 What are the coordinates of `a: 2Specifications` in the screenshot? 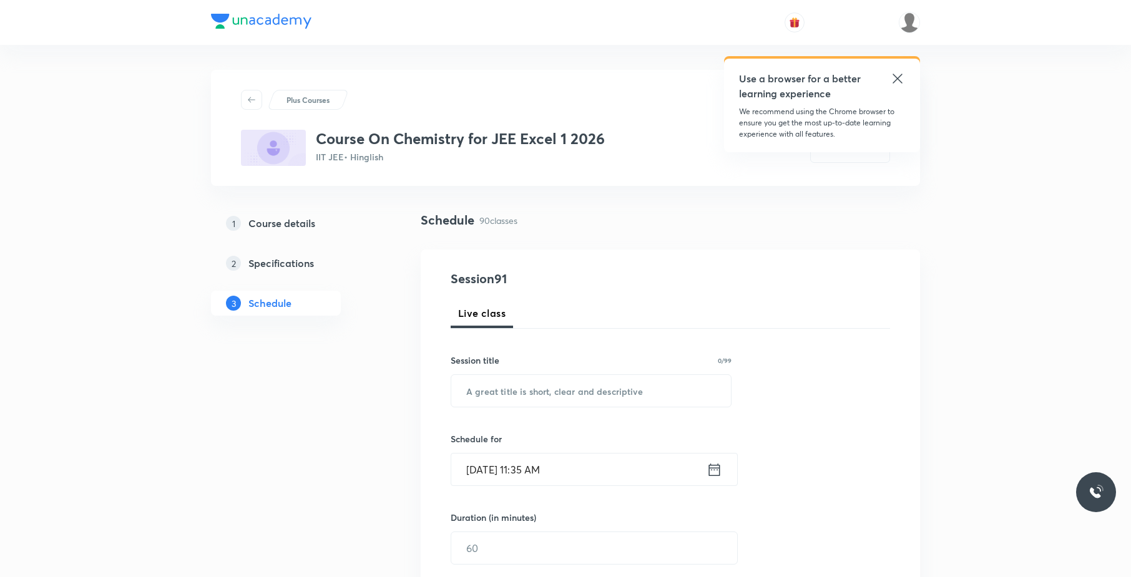 It's located at (296, 263).